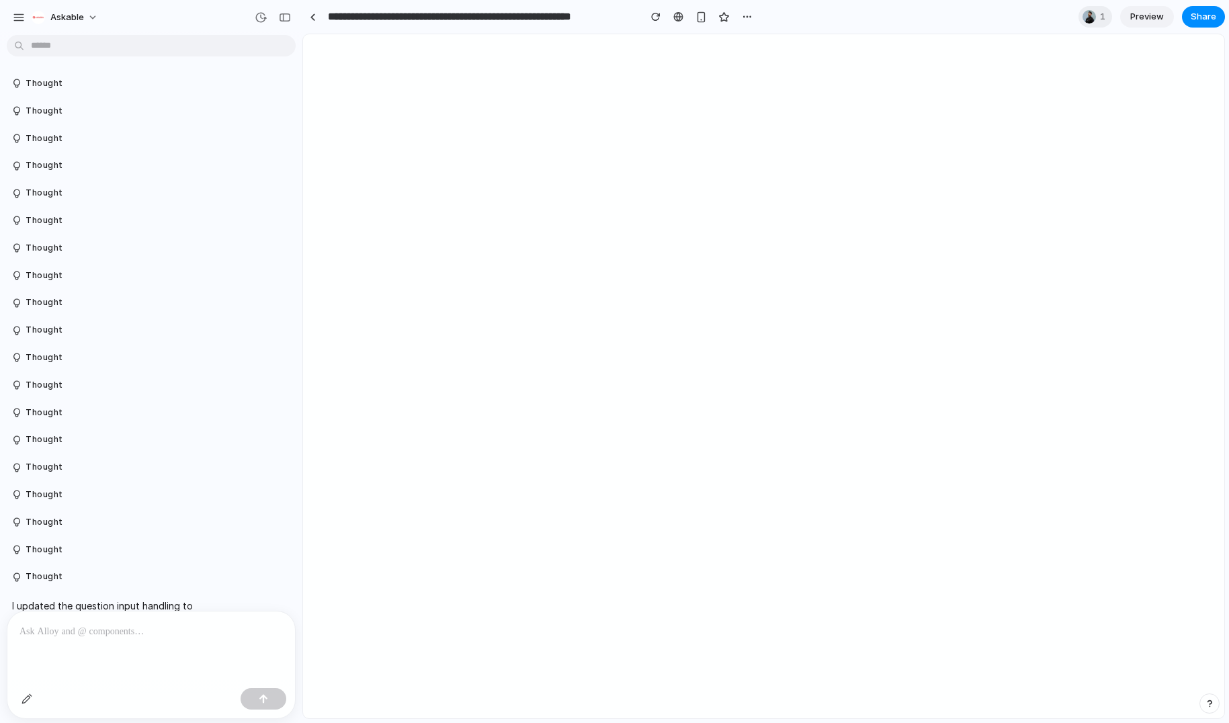  I want to click on div: 1, so click(1095, 17).